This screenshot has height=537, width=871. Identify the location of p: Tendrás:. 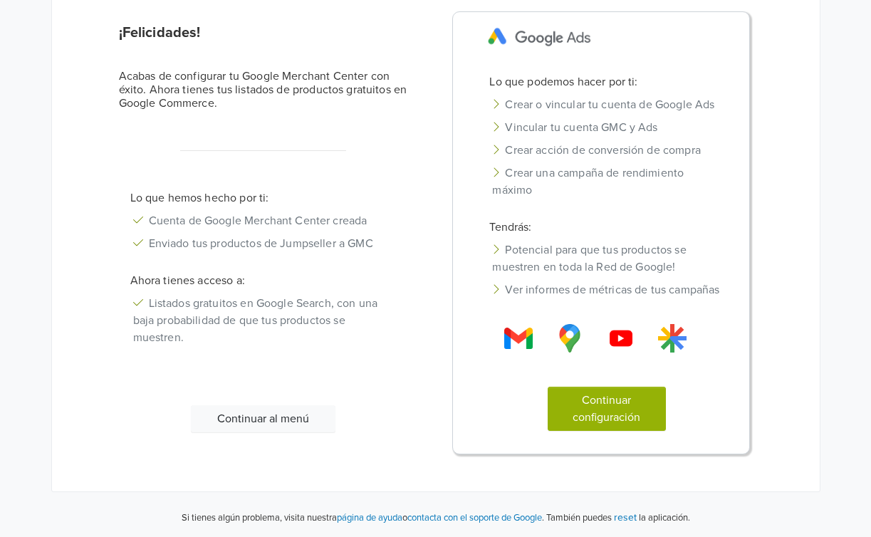
(606, 227).